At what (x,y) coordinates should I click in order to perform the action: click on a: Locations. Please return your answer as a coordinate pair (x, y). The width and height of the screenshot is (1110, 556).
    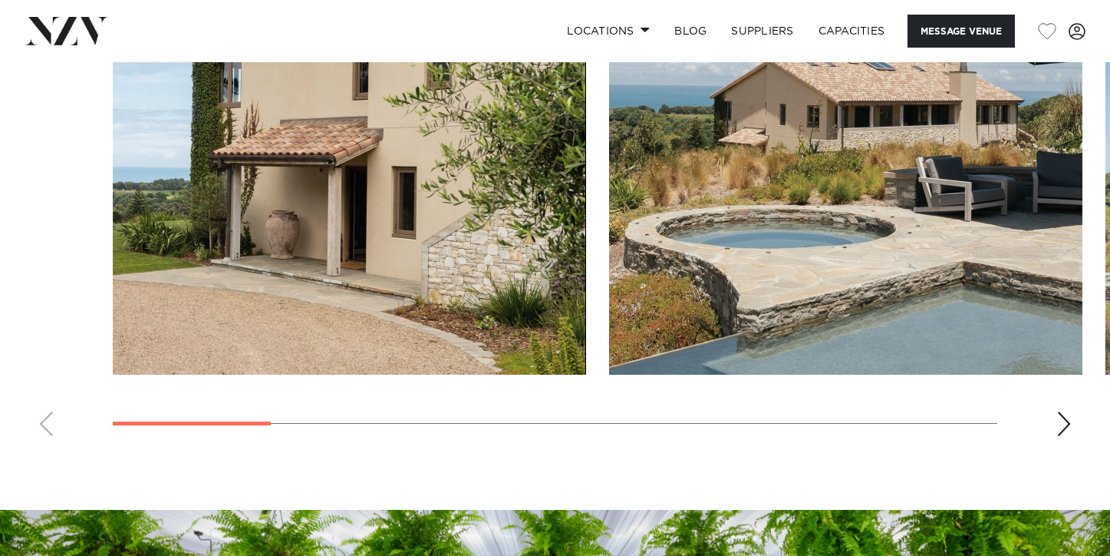
    Looking at the image, I should click on (608, 31).